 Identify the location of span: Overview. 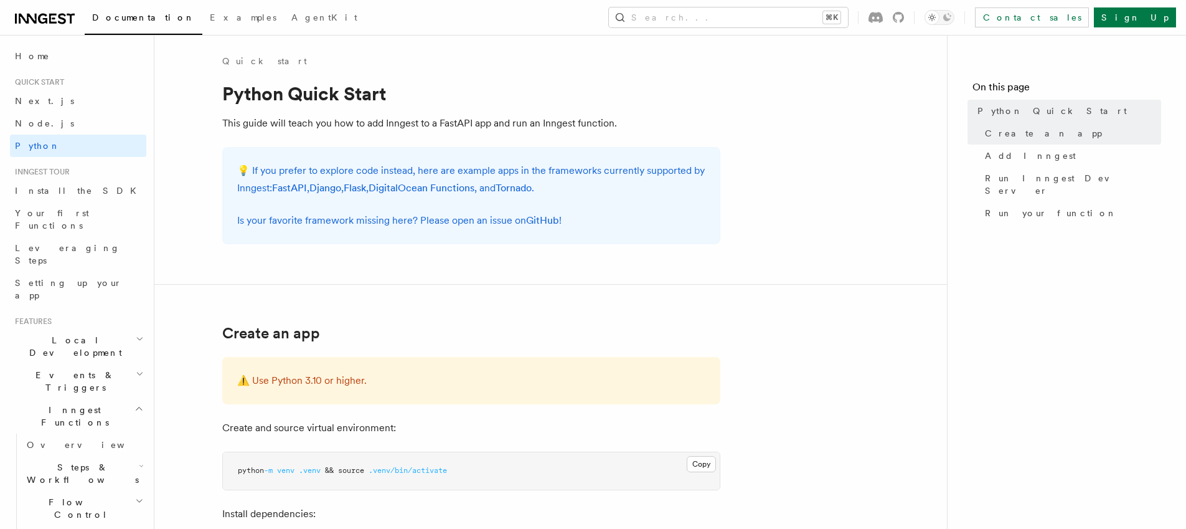
(91, 445).